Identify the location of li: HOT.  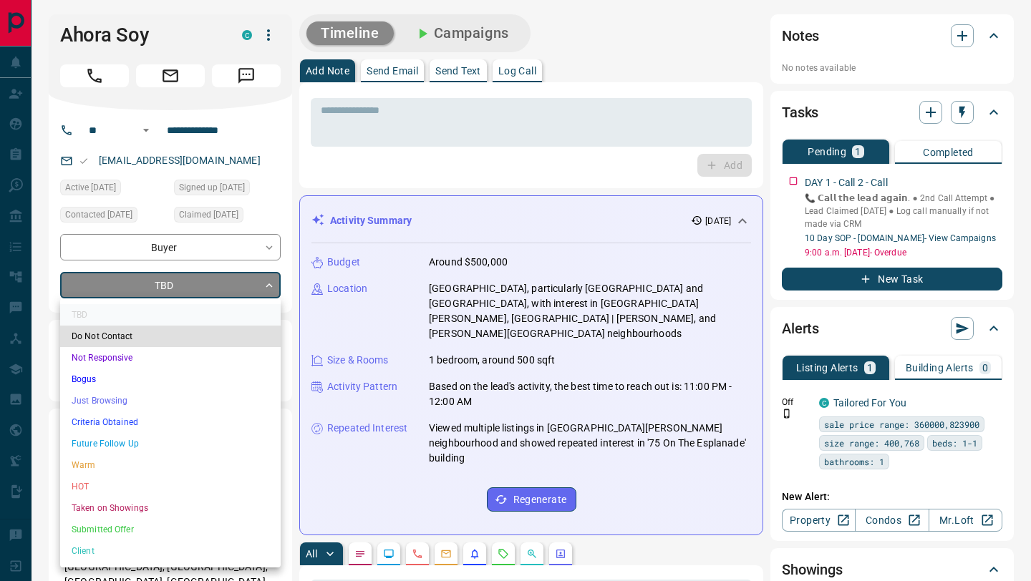
(170, 487).